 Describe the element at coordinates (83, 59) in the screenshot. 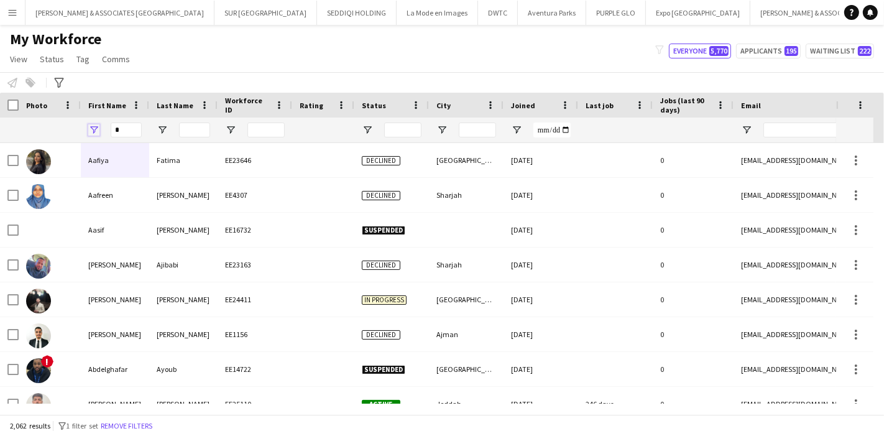

I see `span: Tag` at that location.